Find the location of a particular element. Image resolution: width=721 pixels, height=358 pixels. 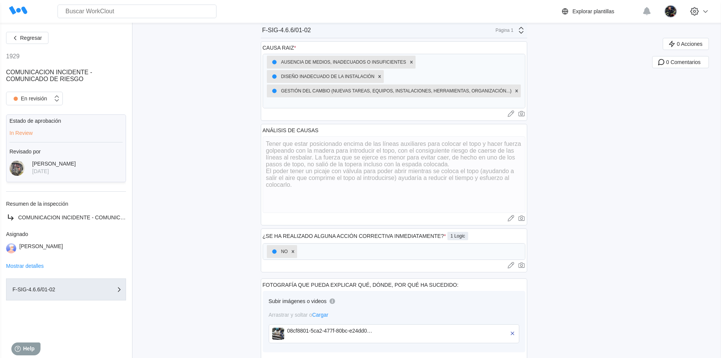

img: 2f847459-28ef-4a61-85e4-954d408df519.jpg is located at coordinates (17, 168).